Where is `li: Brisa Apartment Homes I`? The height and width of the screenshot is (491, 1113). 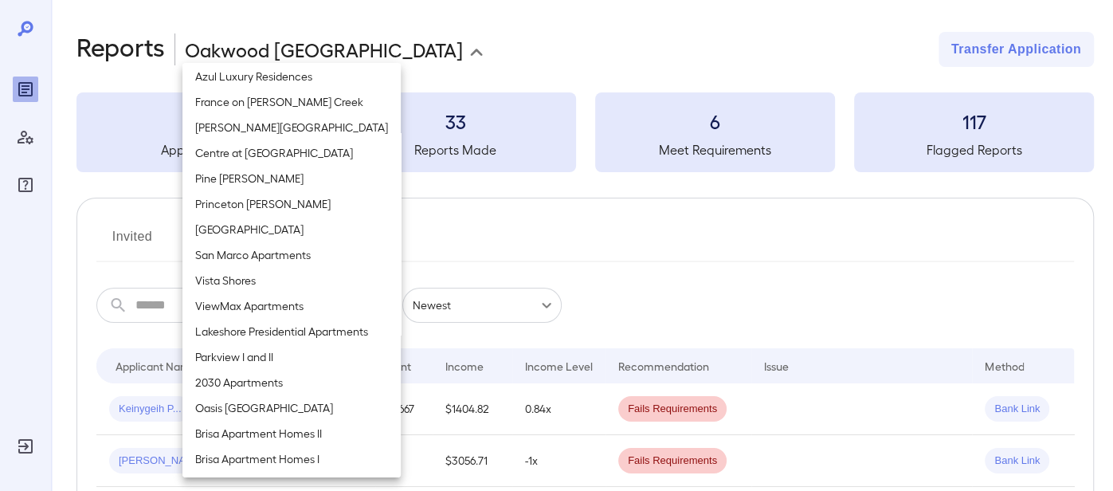
li: Brisa Apartment Homes I is located at coordinates (291, 459).